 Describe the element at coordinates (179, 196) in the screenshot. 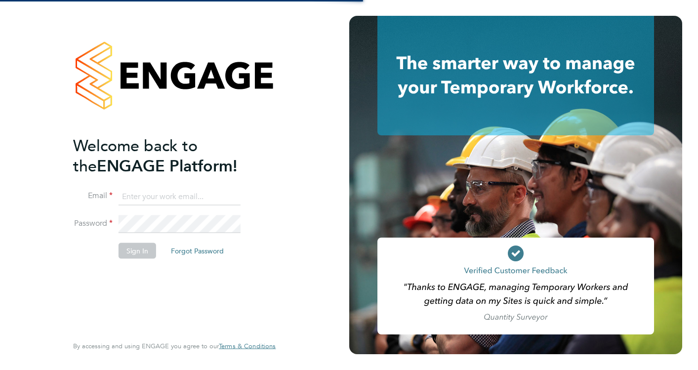

I see `input: Enter your work email...` at that location.